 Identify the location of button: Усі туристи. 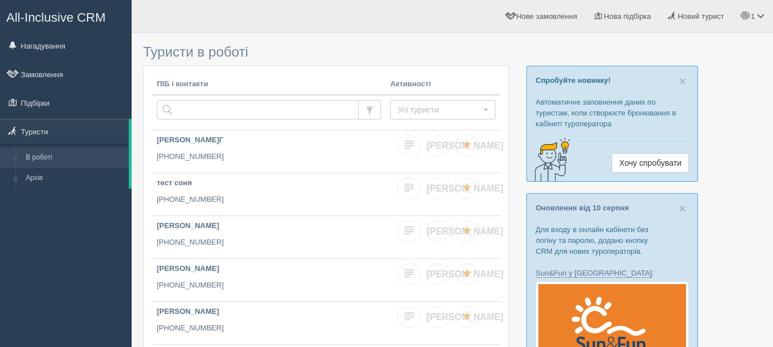
(443, 110).